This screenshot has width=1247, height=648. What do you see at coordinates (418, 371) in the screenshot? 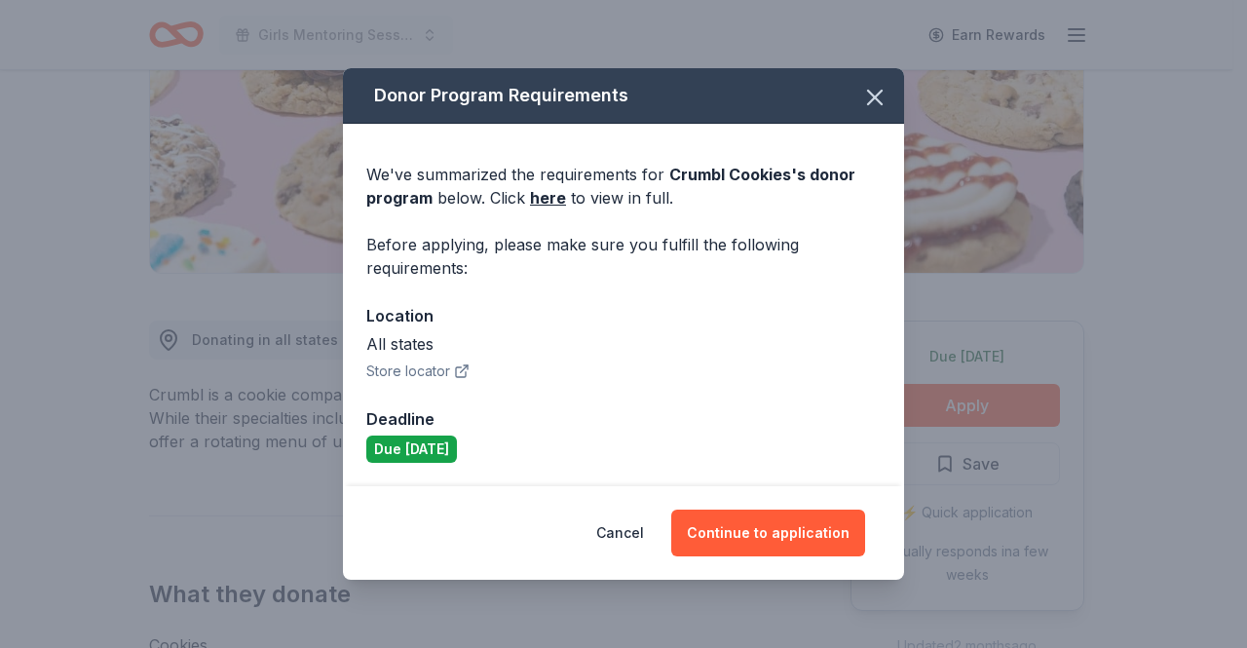
I see `button: Store locator` at bounding box center [418, 371].